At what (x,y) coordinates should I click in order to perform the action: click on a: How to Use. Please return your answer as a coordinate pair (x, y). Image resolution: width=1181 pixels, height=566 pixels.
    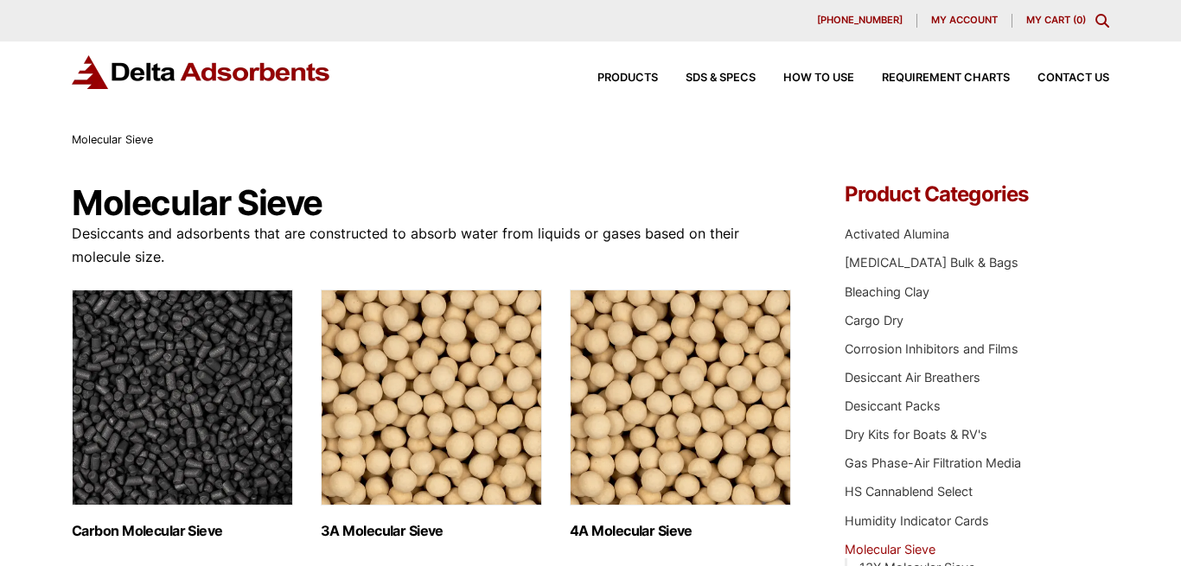
    Looking at the image, I should click on (805, 78).